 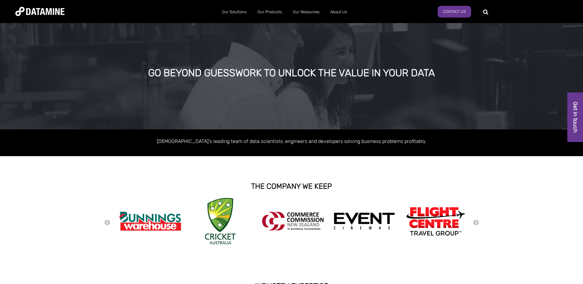 What do you see at coordinates (293, 221) in the screenshot?
I see `img: commercecommission` at bounding box center [293, 221].